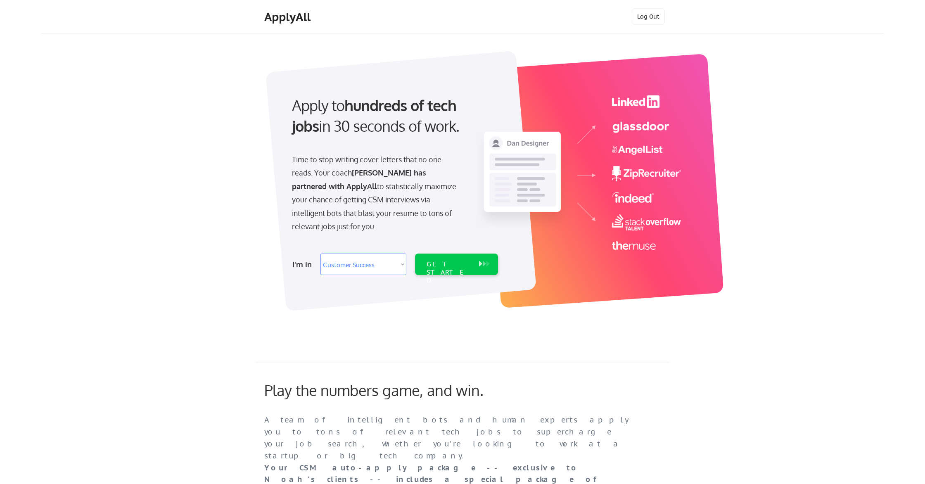 The height and width of the screenshot is (484, 925). What do you see at coordinates (393, 116) in the screenshot?
I see `div: Apply to in 30 seconds of work.` at bounding box center [393, 116].